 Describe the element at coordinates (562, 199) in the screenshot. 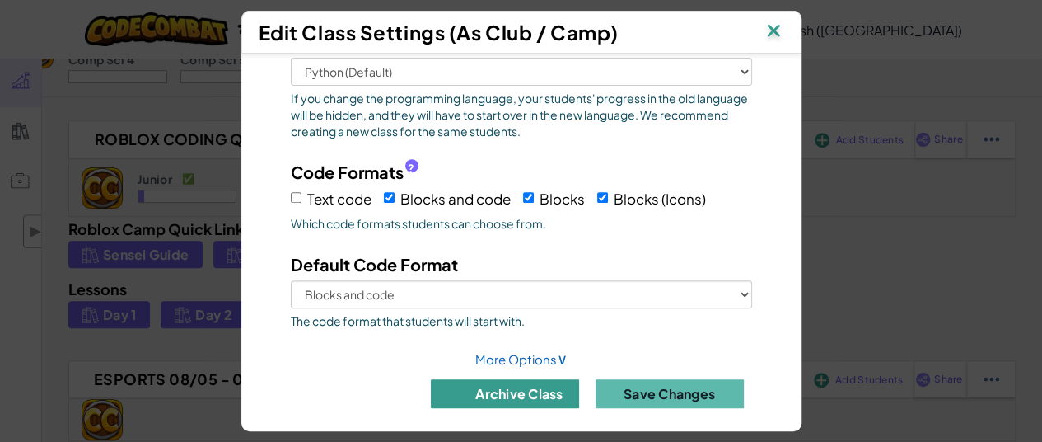

I see `span: Blocks` at that location.